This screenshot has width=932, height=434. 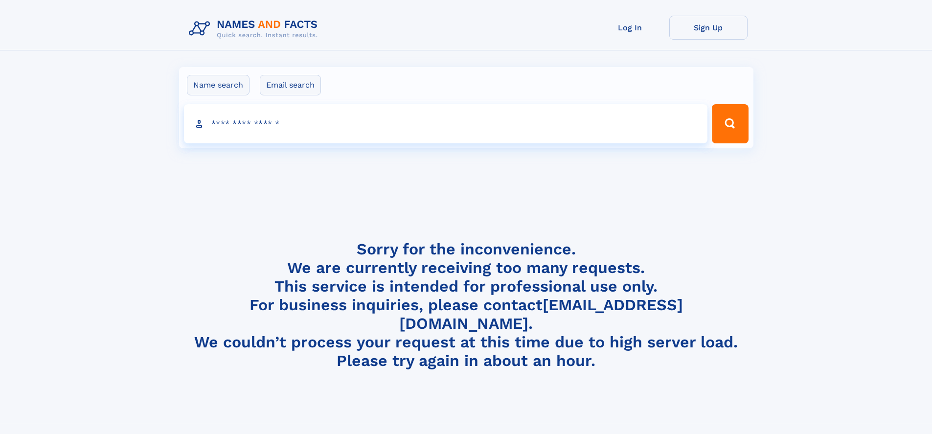 What do you see at coordinates (255, 29) in the screenshot?
I see `img: Logo Names and Facts` at bounding box center [255, 29].